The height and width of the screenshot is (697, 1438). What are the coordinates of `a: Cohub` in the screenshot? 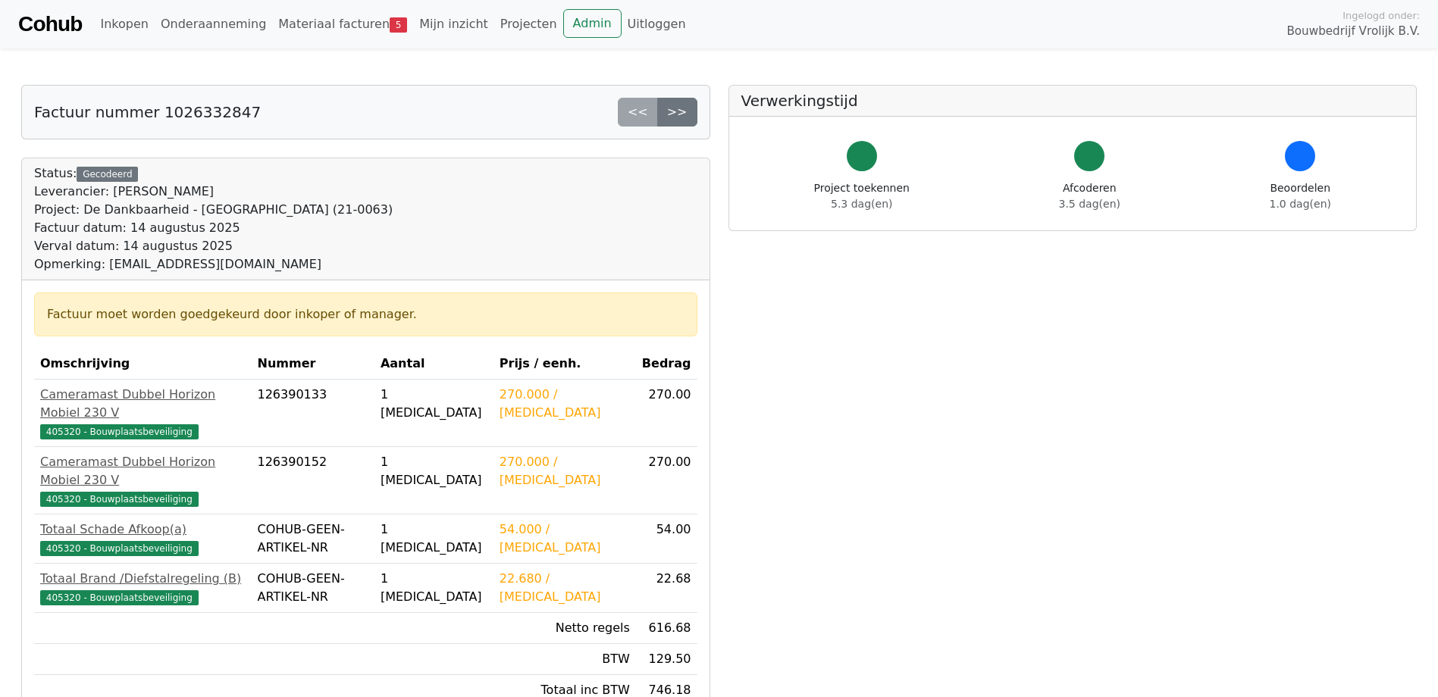 It's located at (50, 24).